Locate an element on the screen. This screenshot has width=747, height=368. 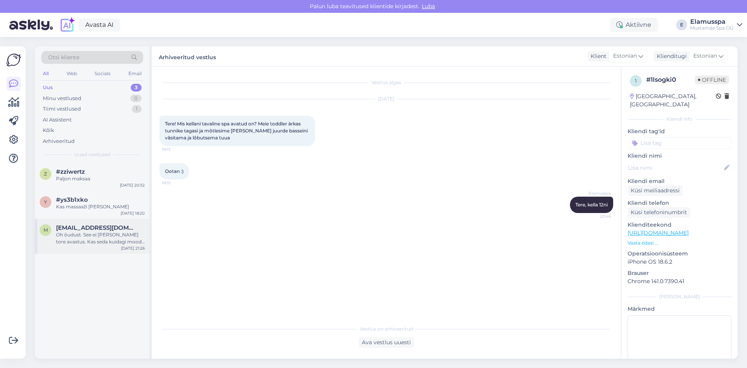
p: Märkmed is located at coordinates (679, 308).